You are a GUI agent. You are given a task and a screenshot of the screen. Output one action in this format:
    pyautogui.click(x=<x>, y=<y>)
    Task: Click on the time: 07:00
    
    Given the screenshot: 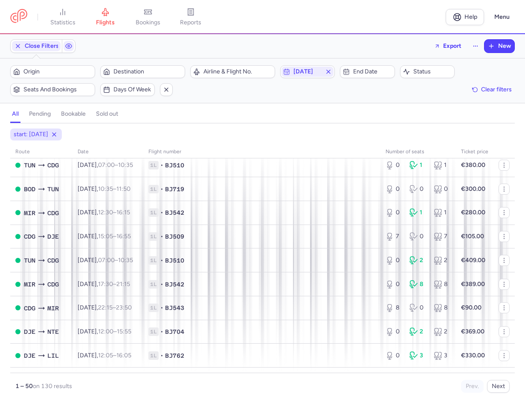 What is the action you would take?
    pyautogui.click(x=106, y=260)
    